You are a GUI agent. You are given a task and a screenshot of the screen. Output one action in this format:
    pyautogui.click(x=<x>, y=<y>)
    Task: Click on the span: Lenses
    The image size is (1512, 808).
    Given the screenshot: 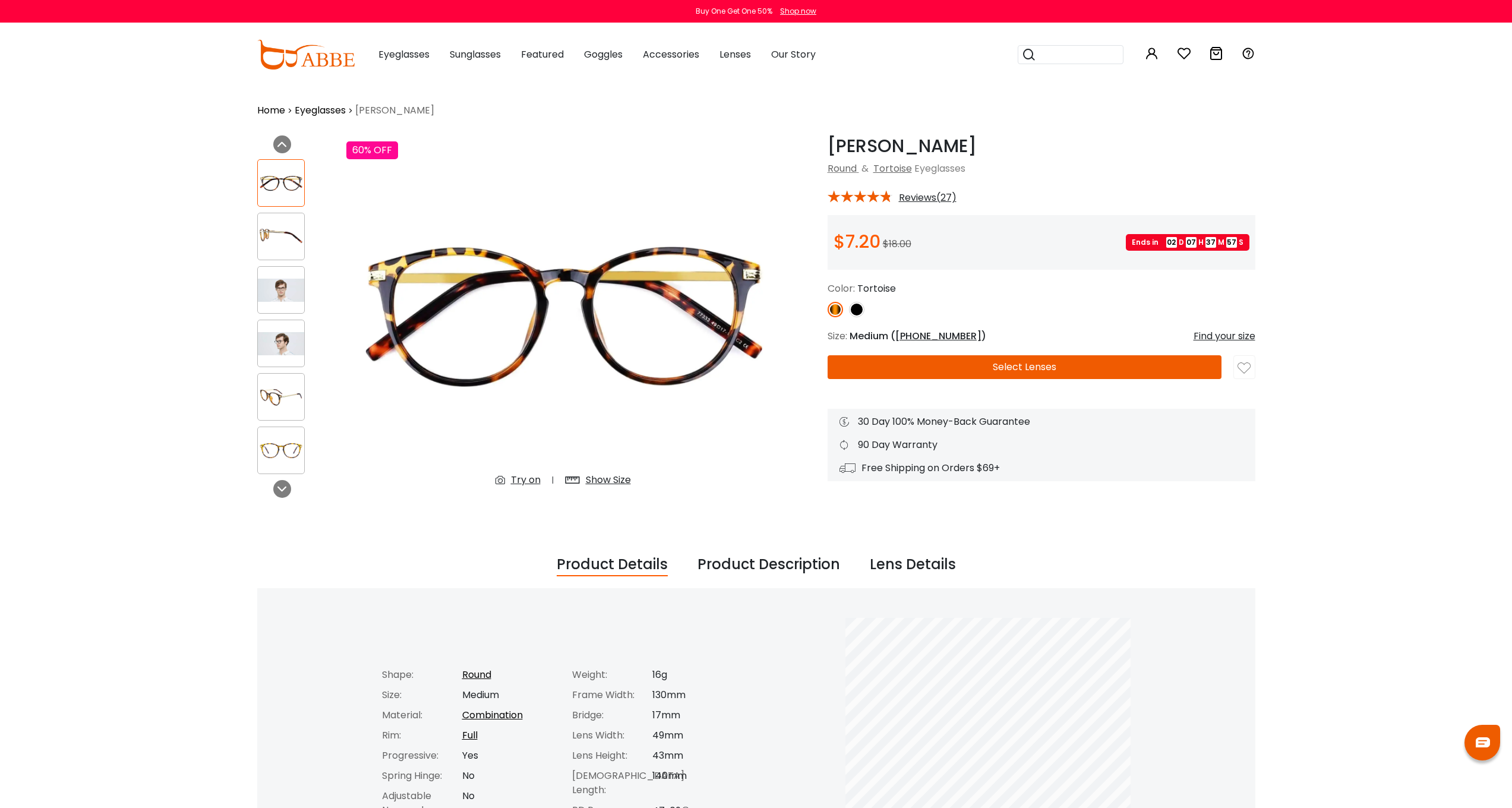 What is the action you would take?
    pyautogui.click(x=735, y=54)
    